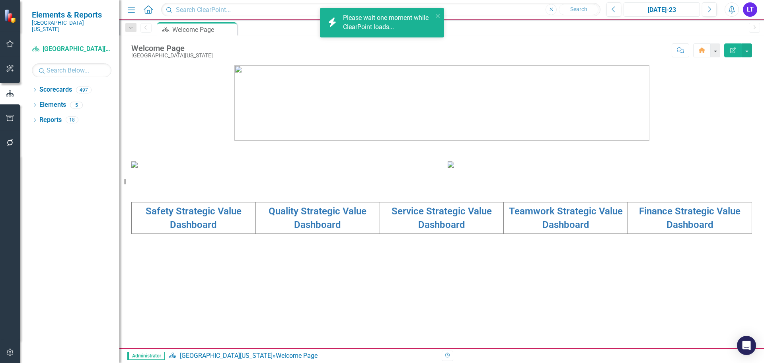 The image size is (764, 363). I want to click on img: ClearPoint Strategy, so click(11, 16).